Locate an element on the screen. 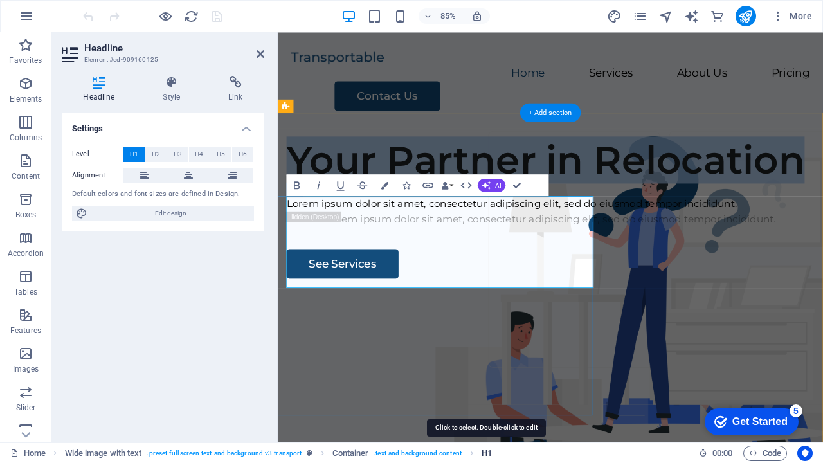 The height and width of the screenshot is (463, 823). button: navigator is located at coordinates (666, 16).